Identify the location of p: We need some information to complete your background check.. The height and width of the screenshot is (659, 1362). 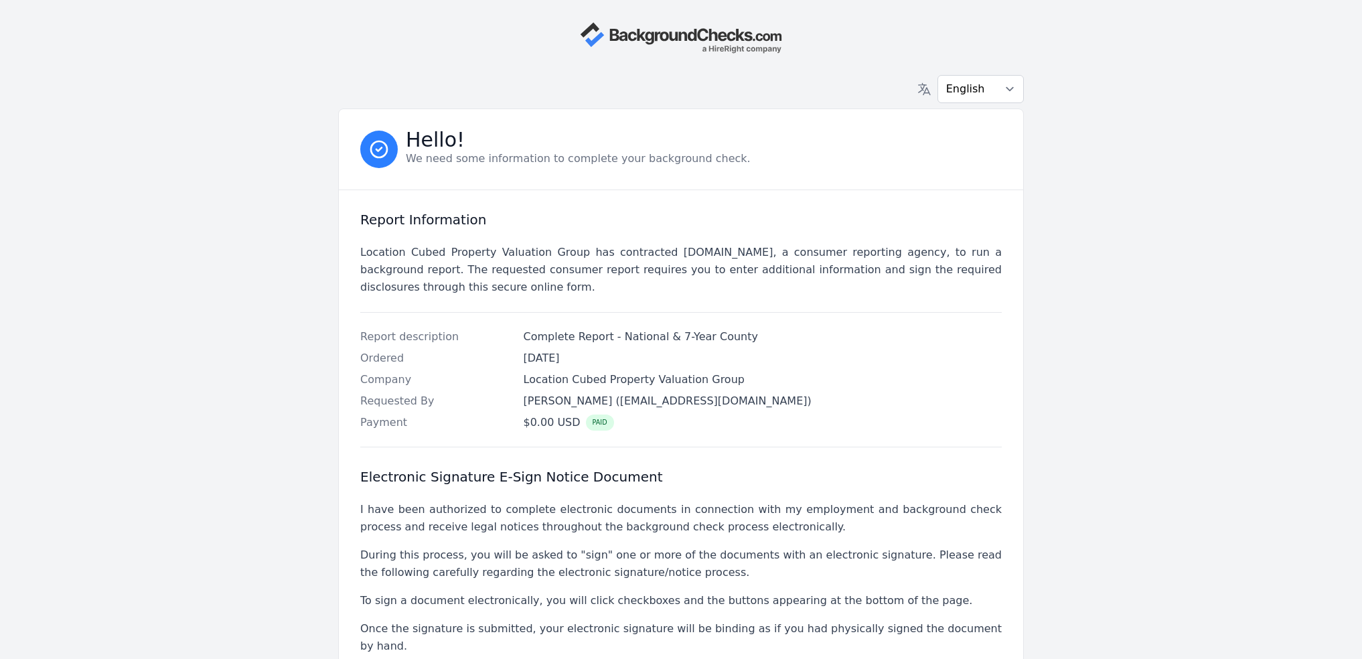
(578, 159).